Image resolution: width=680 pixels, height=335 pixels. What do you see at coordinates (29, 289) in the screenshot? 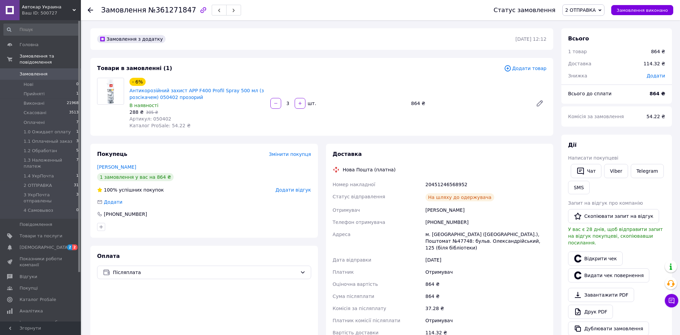
I see `span: Покупці` at bounding box center [29, 289].